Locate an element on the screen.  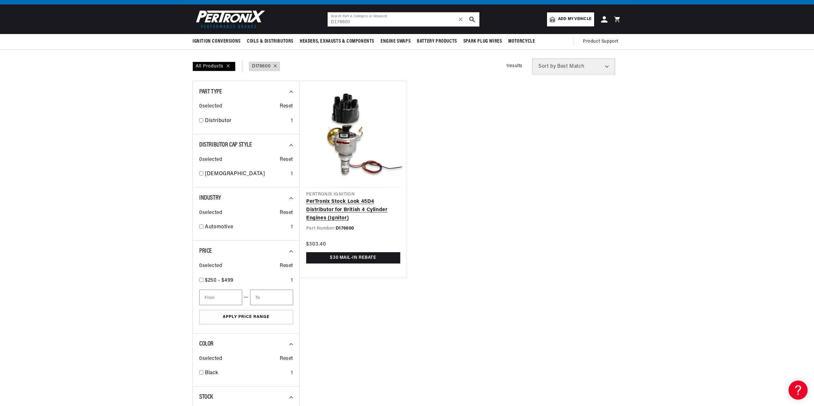
input: Search Part #, Category or Keyword is located at coordinates (403, 19).